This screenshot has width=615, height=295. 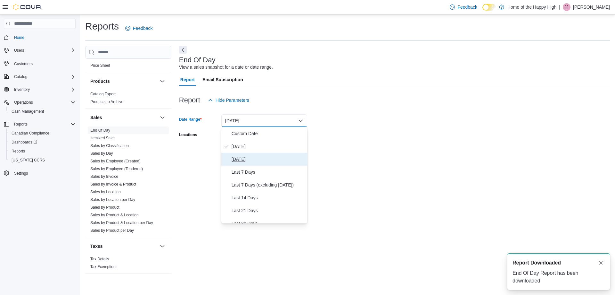 I want to click on button: Next, so click(x=183, y=50).